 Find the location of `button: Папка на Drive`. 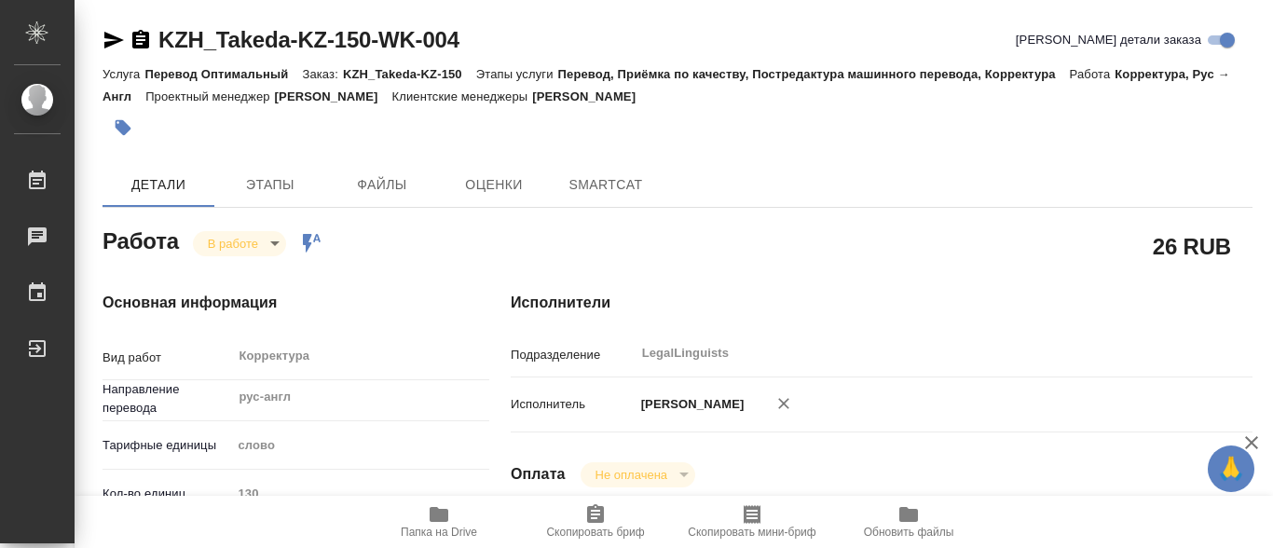

button: Папка на Drive is located at coordinates (439, 522).